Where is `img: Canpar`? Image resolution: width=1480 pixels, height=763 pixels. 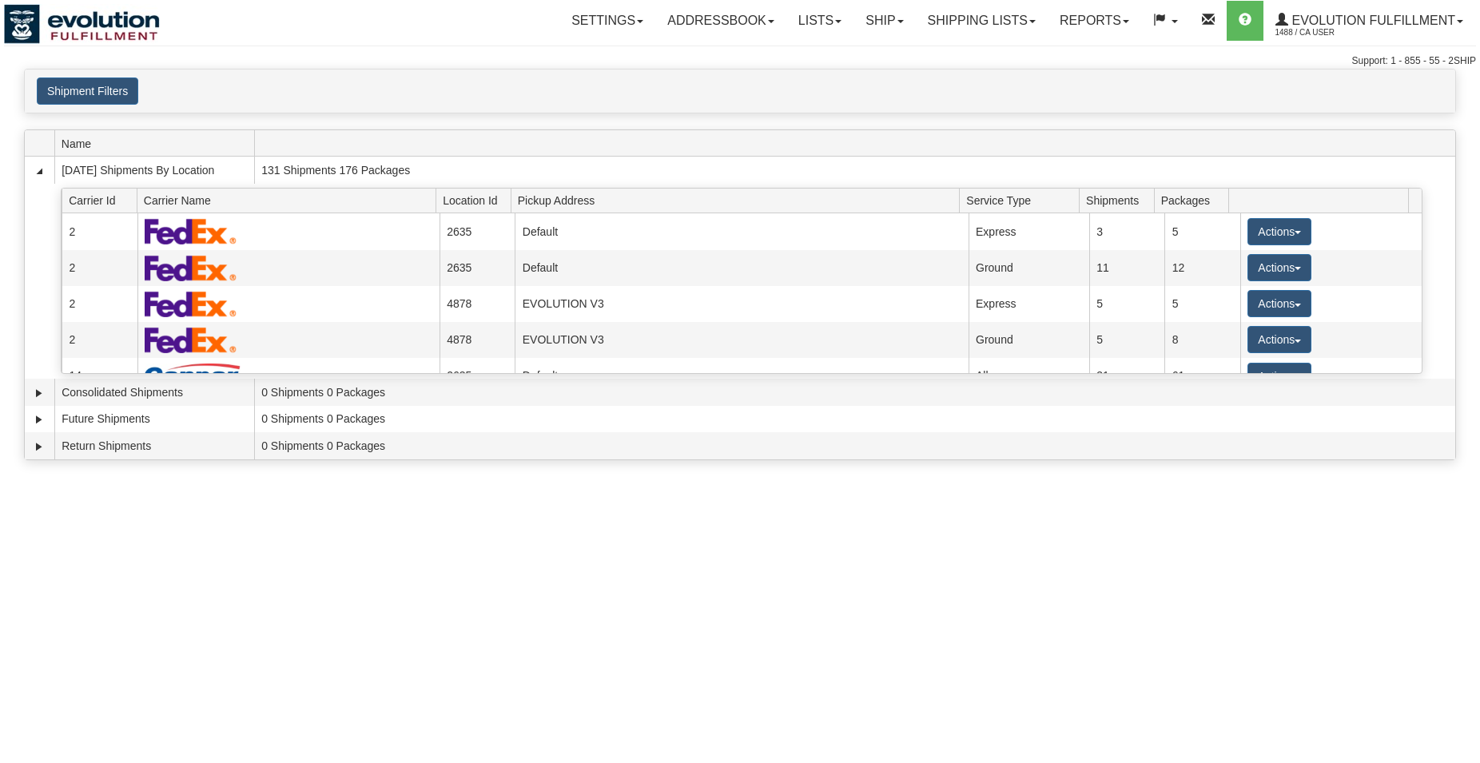 img: Canpar is located at coordinates (193, 376).